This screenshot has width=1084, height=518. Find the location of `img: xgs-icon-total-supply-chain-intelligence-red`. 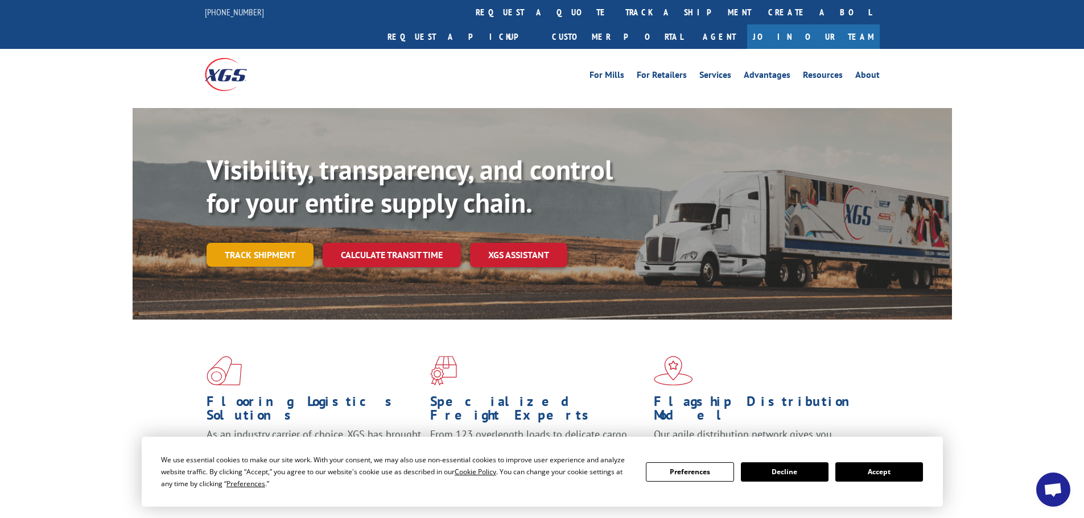

img: xgs-icon-total-supply-chain-intelligence-red is located at coordinates (224, 371).